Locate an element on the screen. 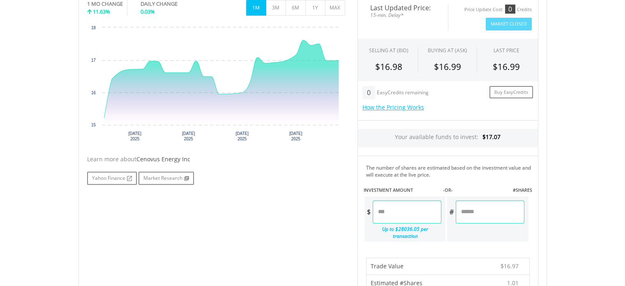  span: 15-min. Delay* is located at coordinates (403, 15).